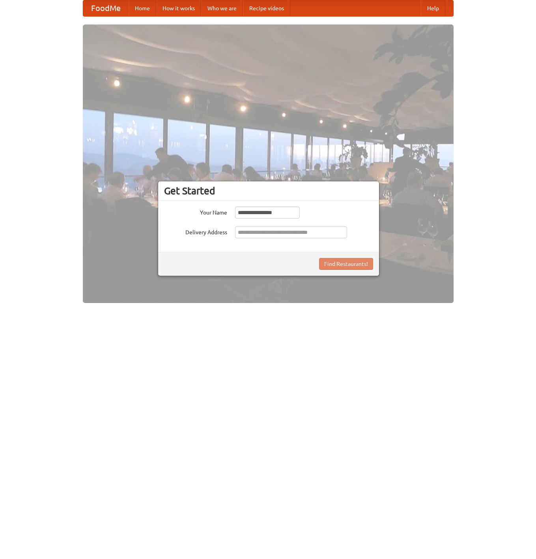 This screenshot has width=536, height=559. I want to click on a: Home, so click(142, 8).